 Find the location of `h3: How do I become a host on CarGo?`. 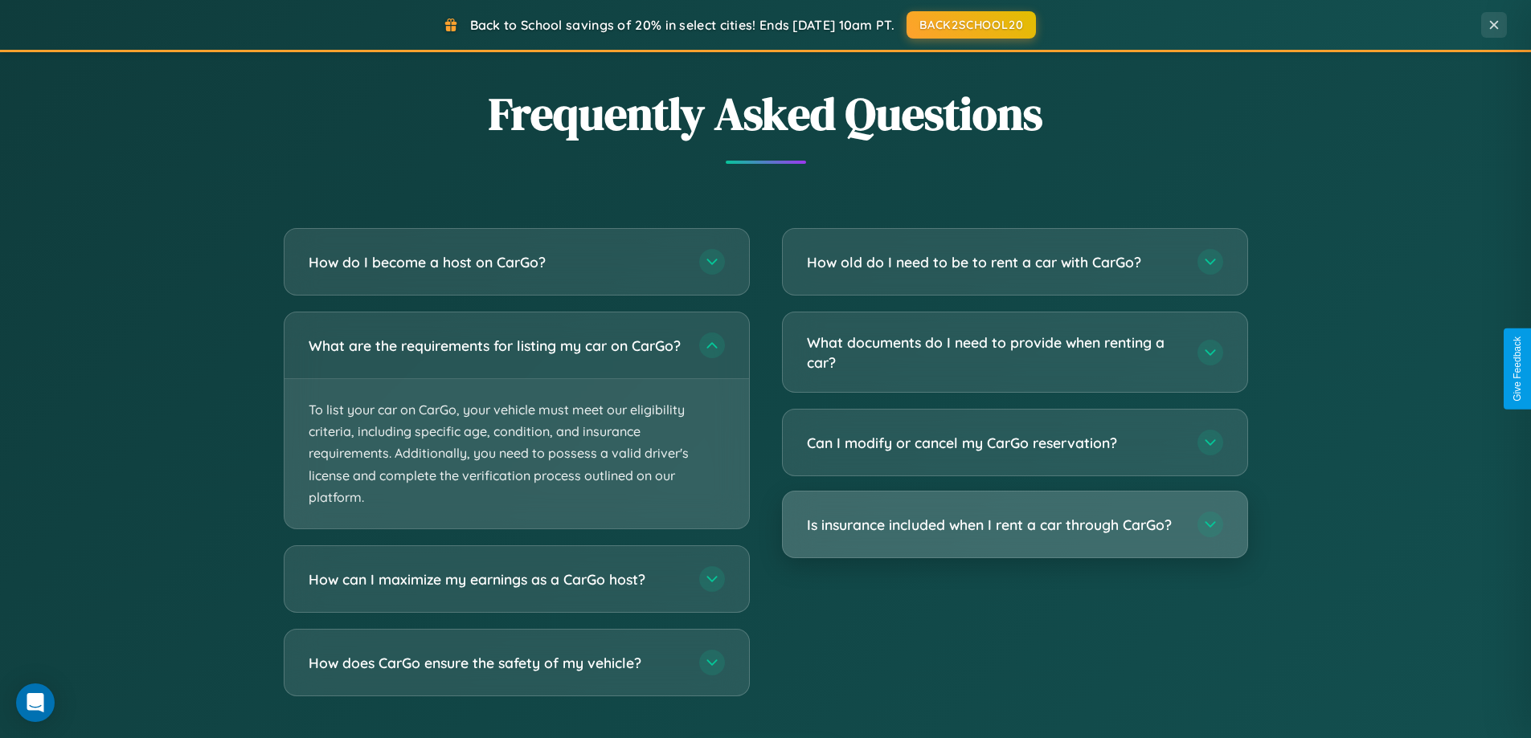

h3: How do I become a host on CarGo? is located at coordinates (496, 262).